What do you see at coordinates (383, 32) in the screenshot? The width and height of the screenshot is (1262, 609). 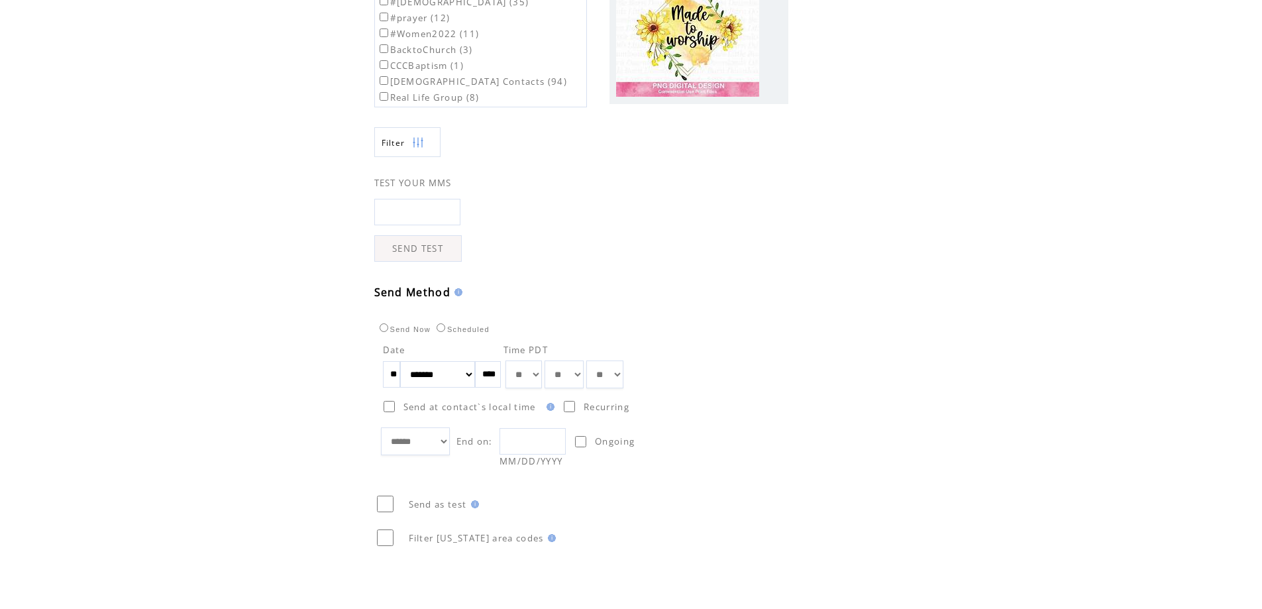 I see `input: #Women2022 (11)` at bounding box center [383, 32].